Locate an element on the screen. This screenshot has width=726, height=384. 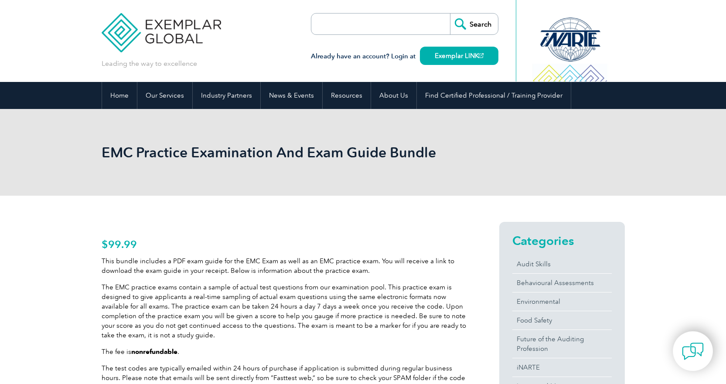
p: Leading the way to excellence is located at coordinates (149, 64).